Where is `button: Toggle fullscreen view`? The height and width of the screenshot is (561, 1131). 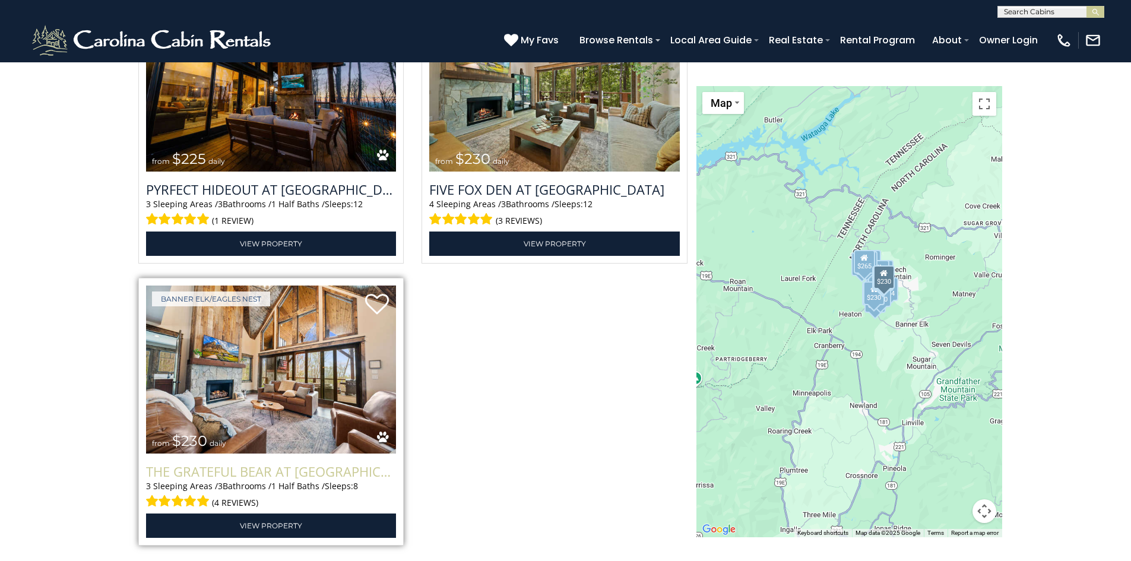 button: Toggle fullscreen view is located at coordinates (984, 104).